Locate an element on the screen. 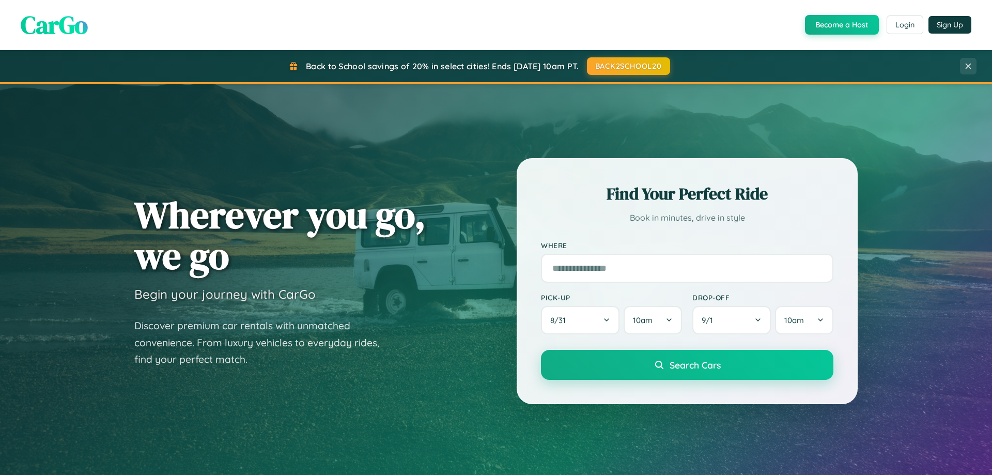 This screenshot has height=475, width=992. button: 9/1 is located at coordinates (732, 320).